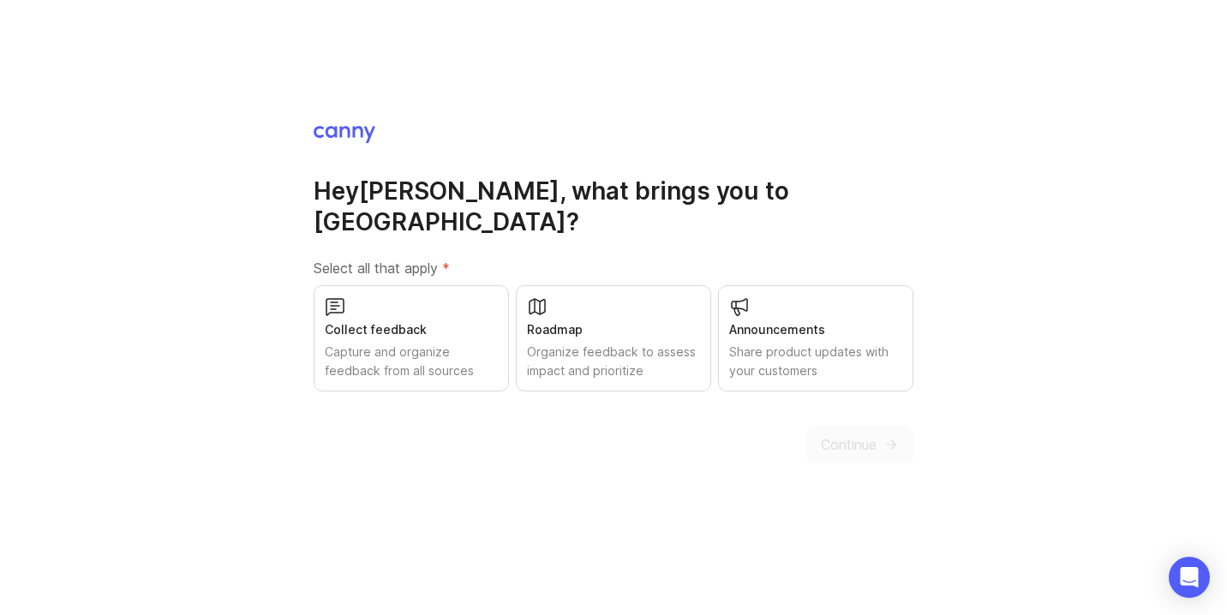  What do you see at coordinates (1189, 577) in the screenshot?
I see `div: Open Intercom Messenger` at bounding box center [1189, 577].